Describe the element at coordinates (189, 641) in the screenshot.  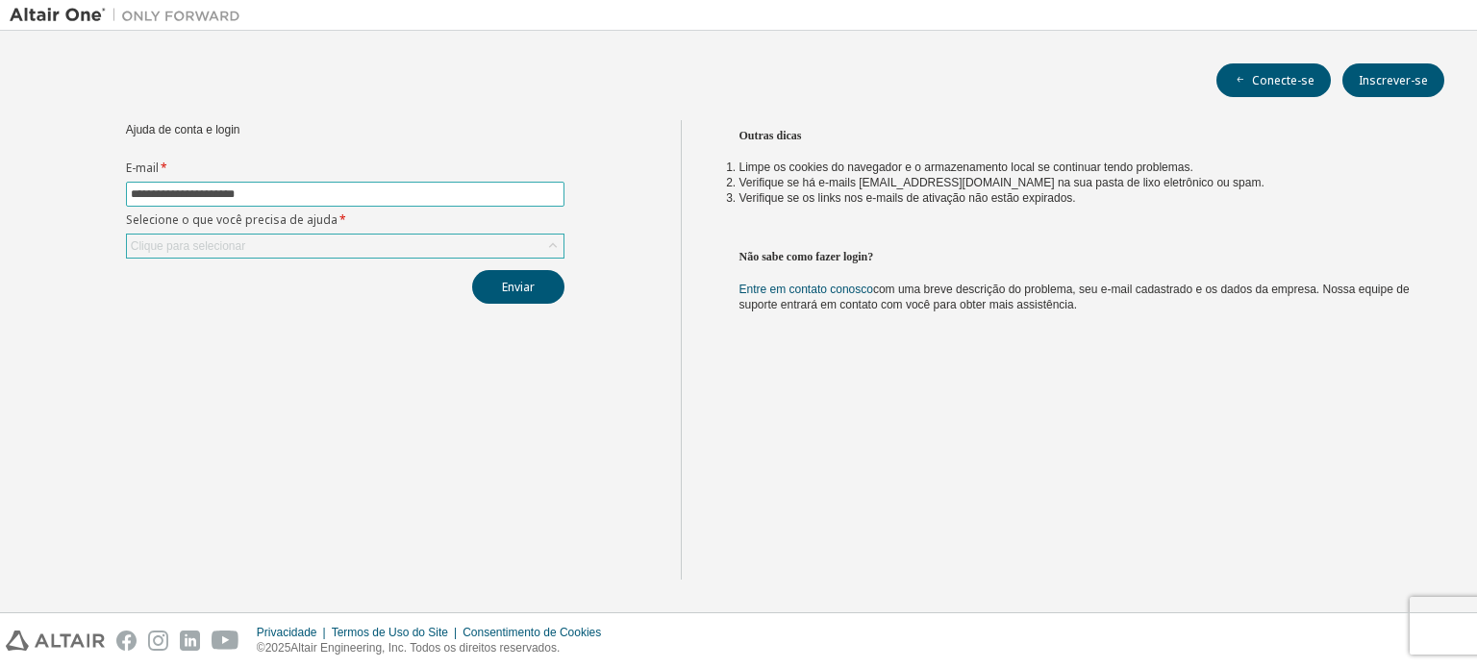
I see `img: linkedin.svg` at that location.